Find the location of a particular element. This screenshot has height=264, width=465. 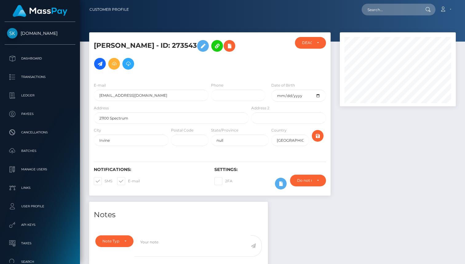

a: Initiate Payout is located at coordinates (100, 64).